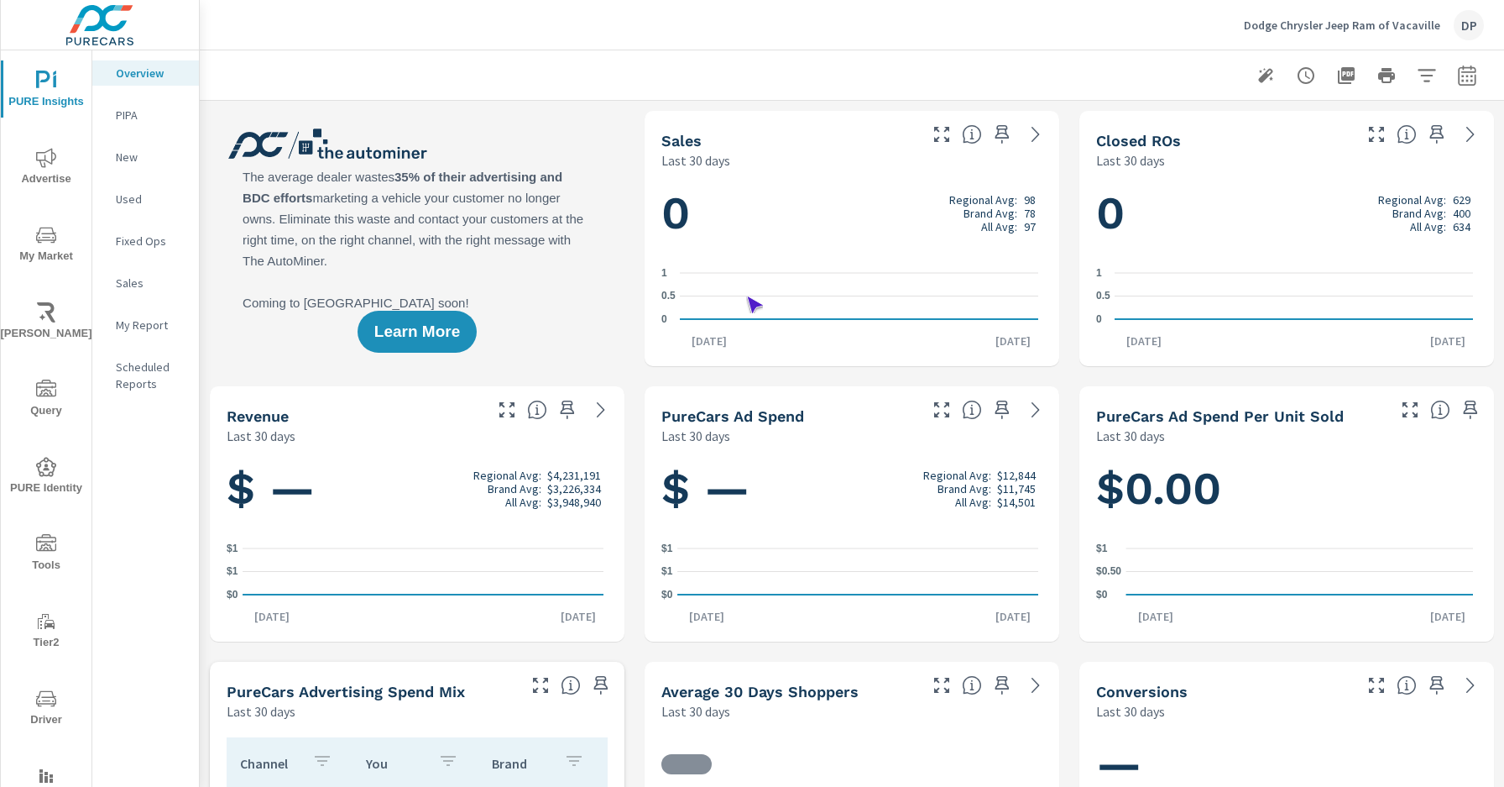  What do you see at coordinates (145, 375) in the screenshot?
I see `div: Scheduled Reports` at bounding box center [145, 375].